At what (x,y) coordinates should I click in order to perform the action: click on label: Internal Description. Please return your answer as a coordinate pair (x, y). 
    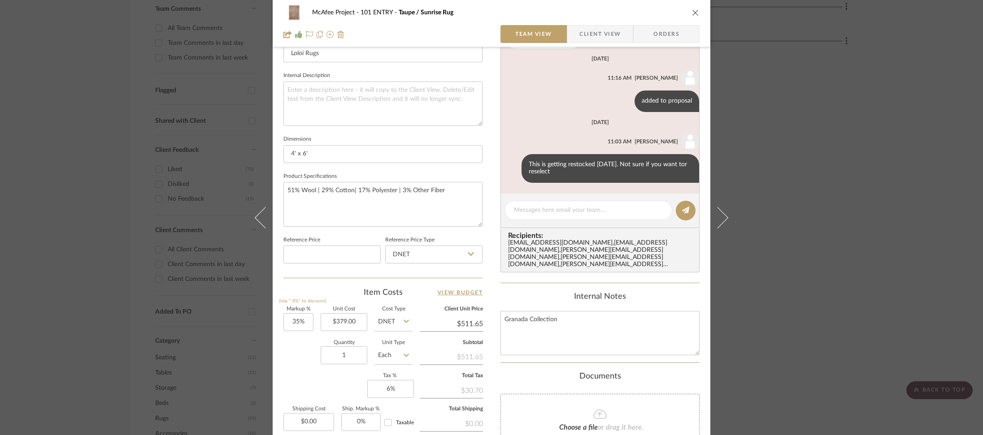
    Looking at the image, I should click on (307, 76).